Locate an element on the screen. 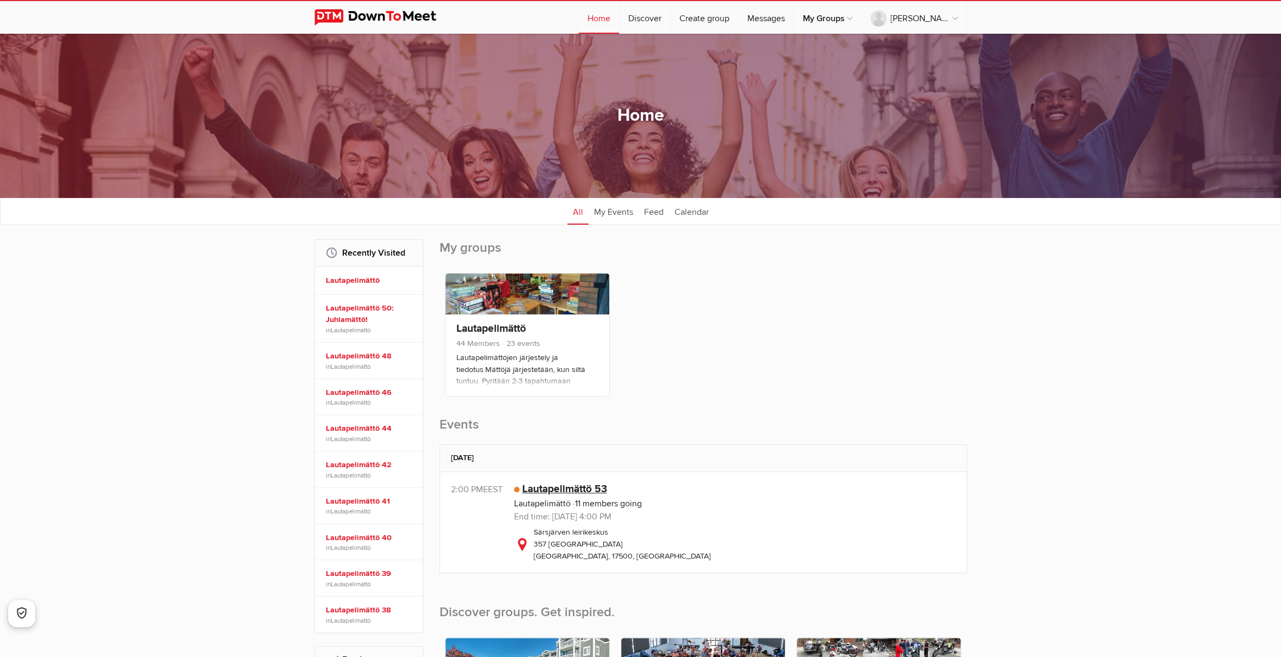  a: Lautapelimättö 38 is located at coordinates (370, 610).